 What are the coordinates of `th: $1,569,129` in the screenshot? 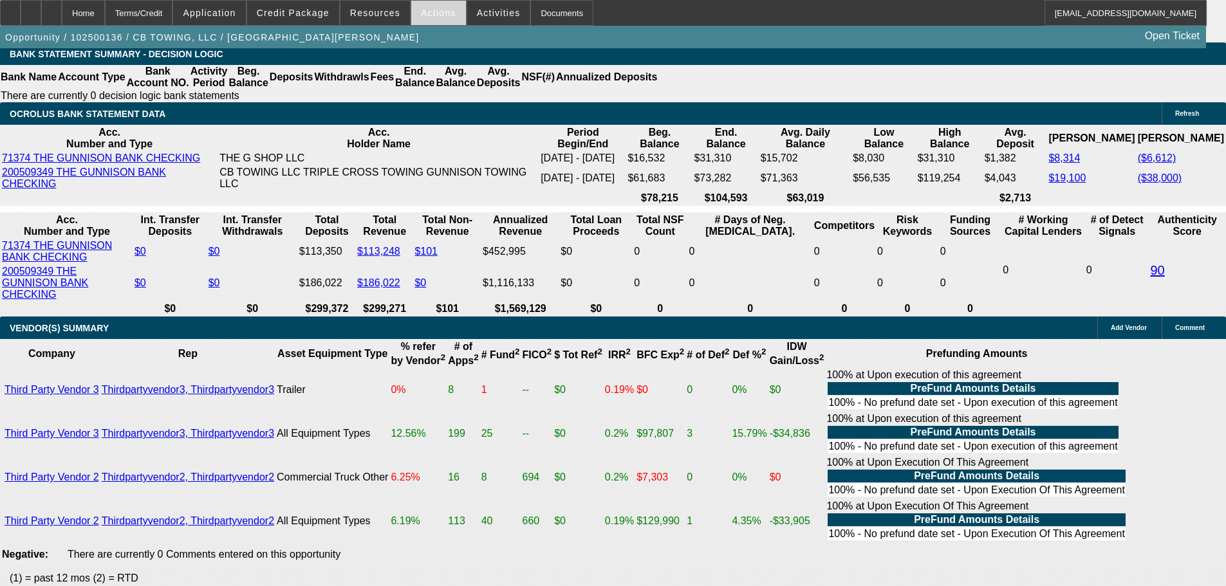 It's located at (520, 309).